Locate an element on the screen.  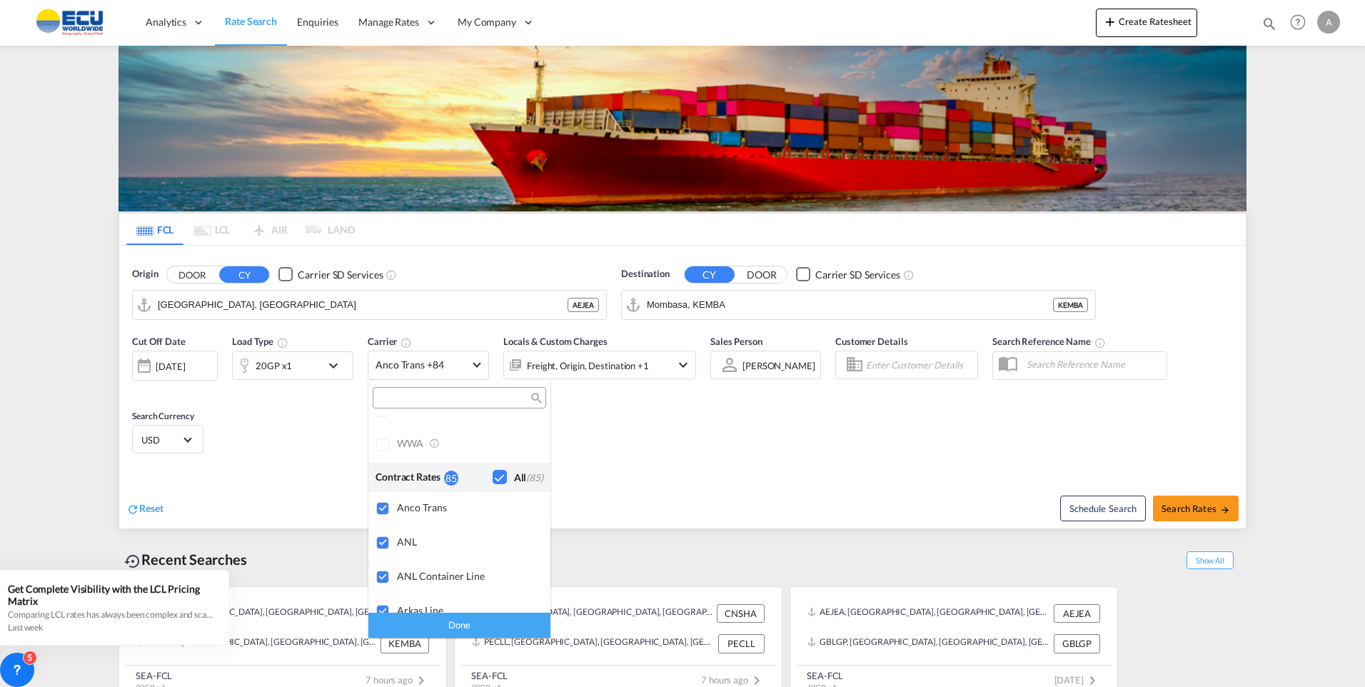
md-icon: icon-magnify is located at coordinates (535, 398).